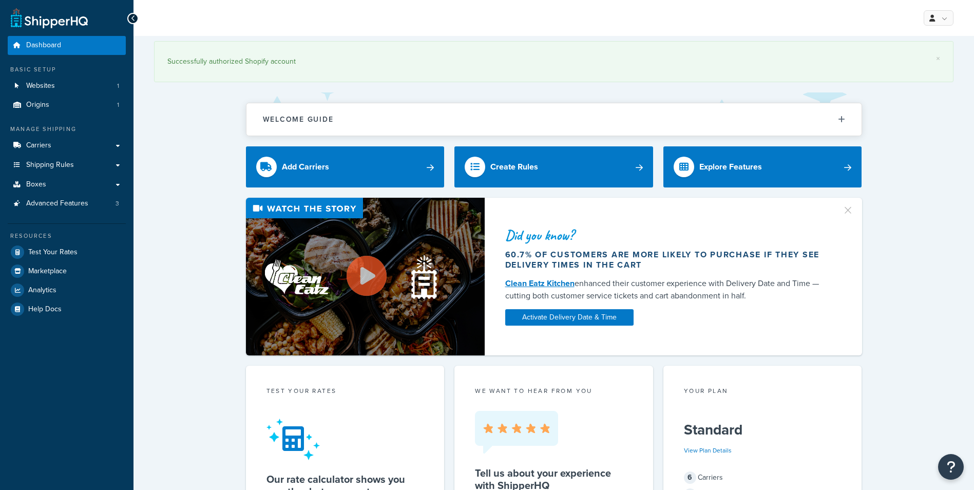  I want to click on div: Create Rules, so click(514, 167).